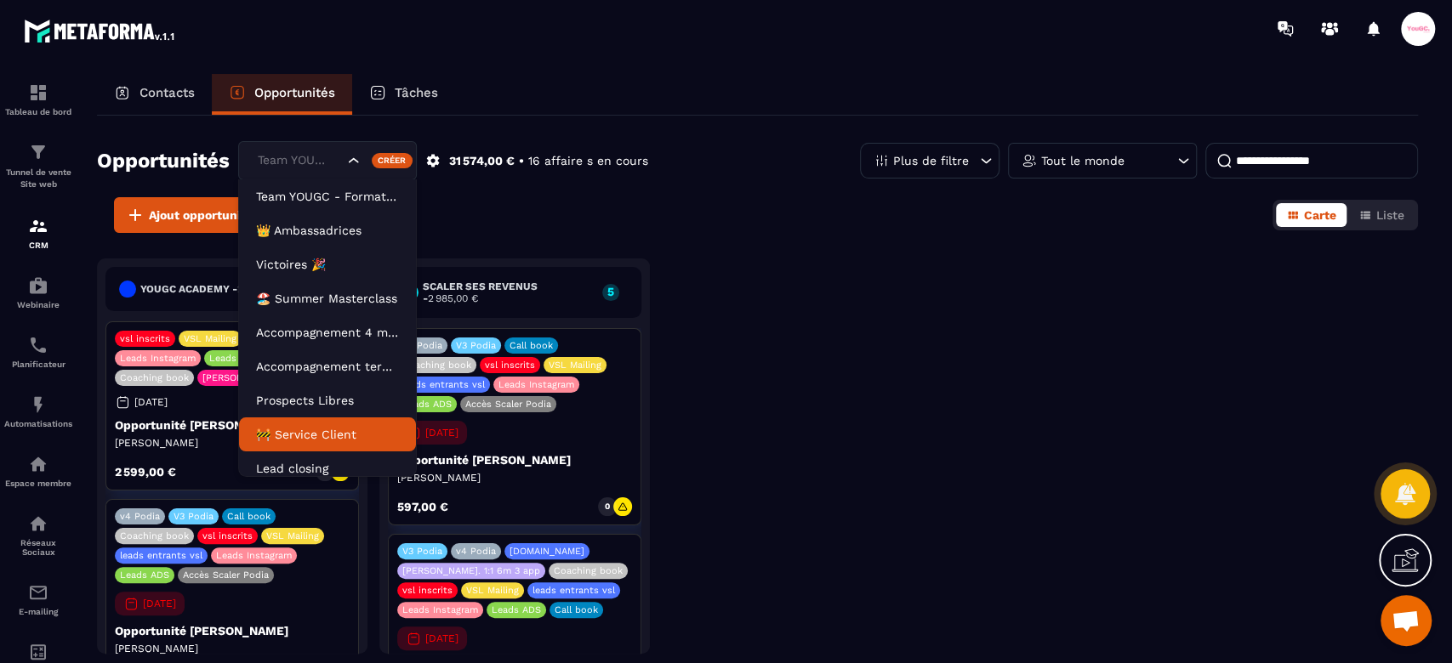 The width and height of the screenshot is (1452, 663). What do you see at coordinates (327, 299) in the screenshot?
I see `p: 🏖️ Summer Masterclass` at bounding box center [327, 299].